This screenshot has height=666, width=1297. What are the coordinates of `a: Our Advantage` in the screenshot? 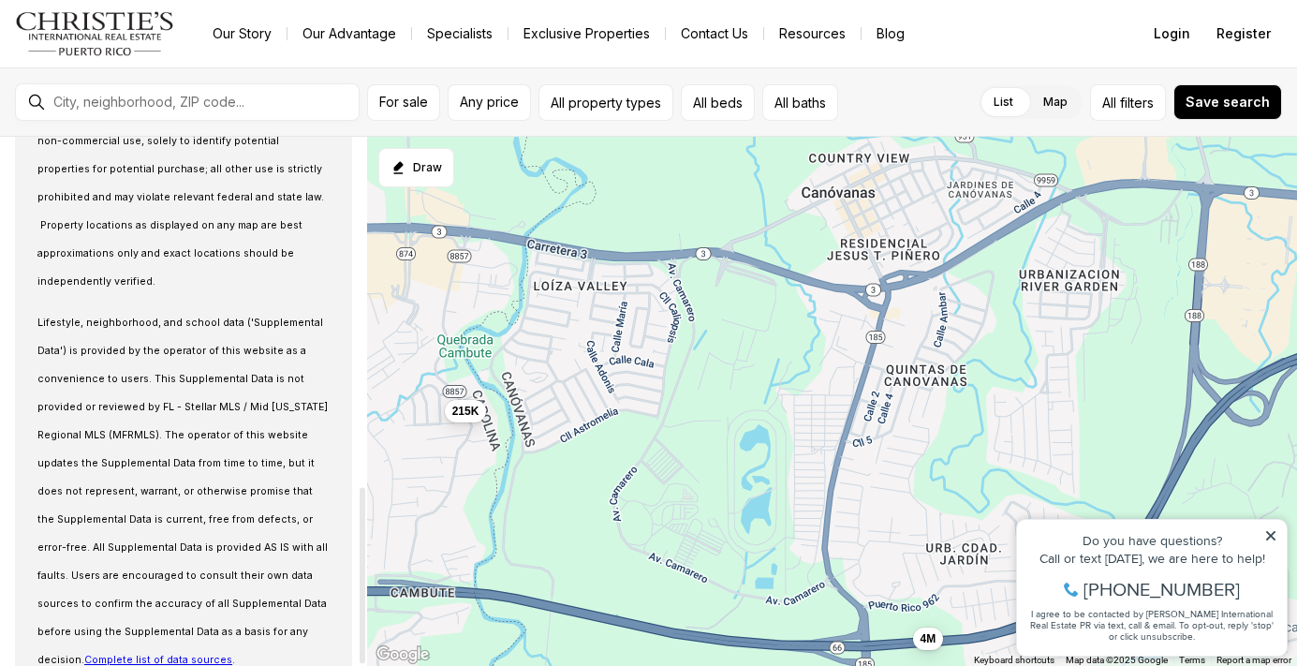 It's located at (349, 34).